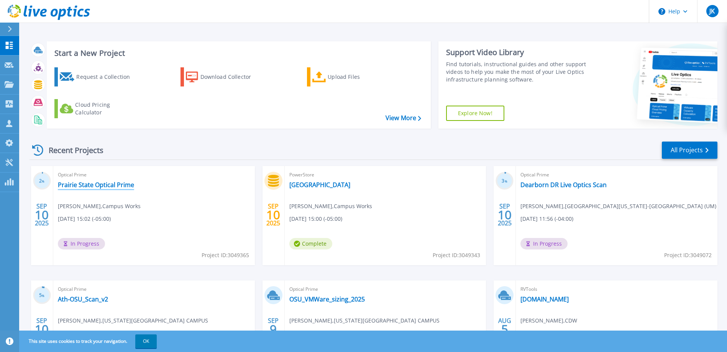 The image size is (727, 352). What do you see at coordinates (517, 52) in the screenshot?
I see `div: Support Video Library` at bounding box center [517, 52].